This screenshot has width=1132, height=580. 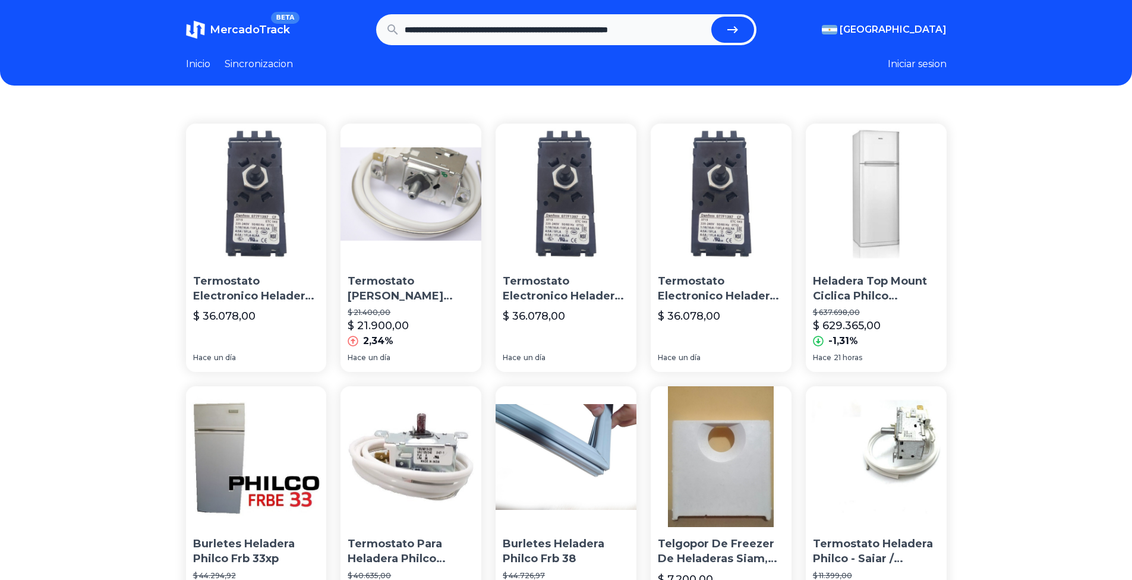 I want to click on a: Termostato Electronico Heladera Philco Phft330bd OriginalTermostato Electronico Heladera Philco P..., so click(x=566, y=248).